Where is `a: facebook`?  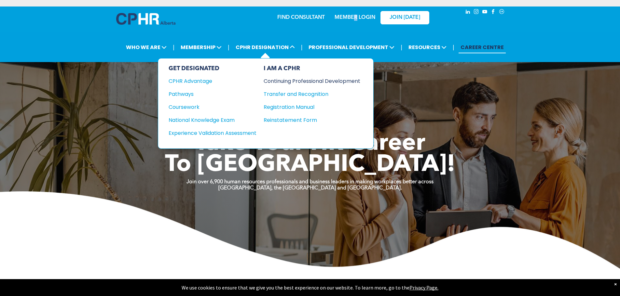
a: facebook is located at coordinates (493, 12).